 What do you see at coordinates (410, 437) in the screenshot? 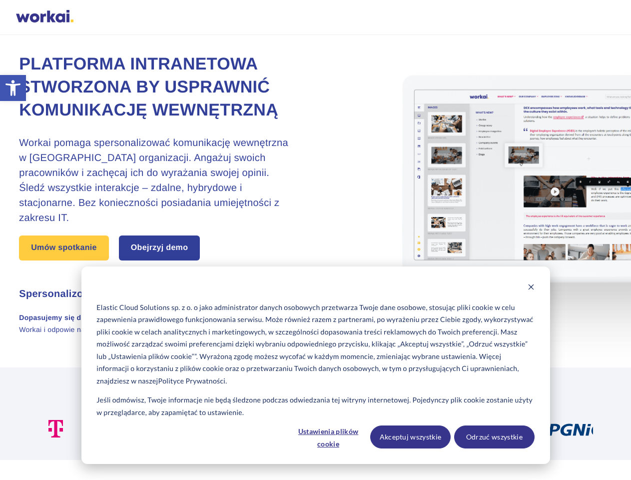
I see `button: Akceptuj wszystkie` at bounding box center [410, 437].